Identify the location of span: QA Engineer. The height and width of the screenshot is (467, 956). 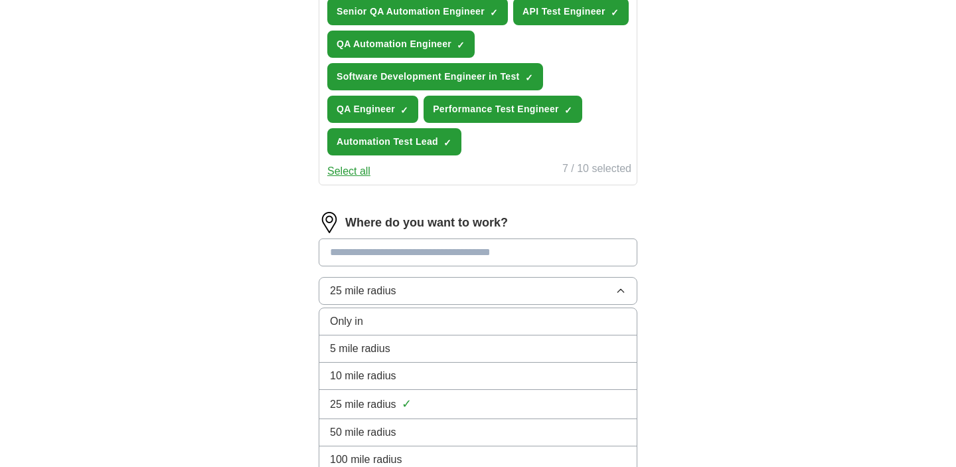
(366, 109).